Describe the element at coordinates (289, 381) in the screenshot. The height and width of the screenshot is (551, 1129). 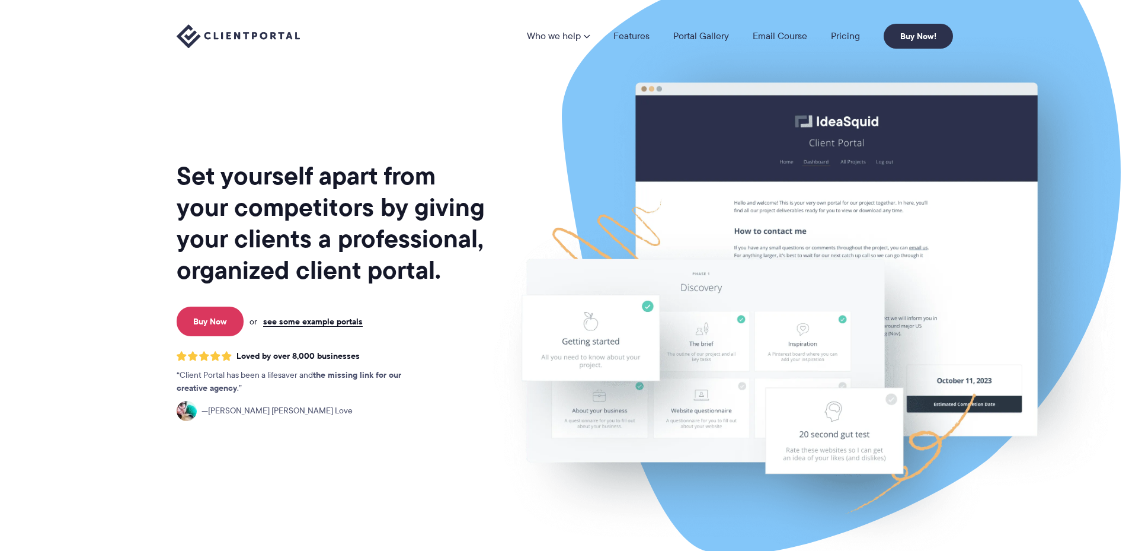
I see `strong: the missing link for our creative agency` at that location.